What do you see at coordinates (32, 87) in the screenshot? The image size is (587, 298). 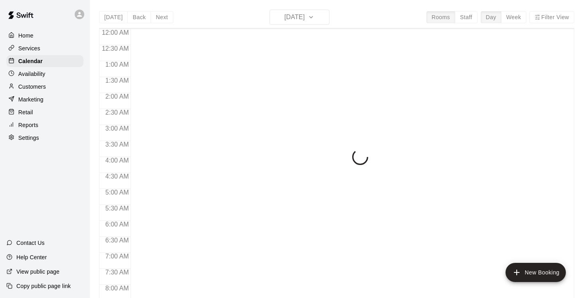 I see `p: Customers` at bounding box center [32, 87].